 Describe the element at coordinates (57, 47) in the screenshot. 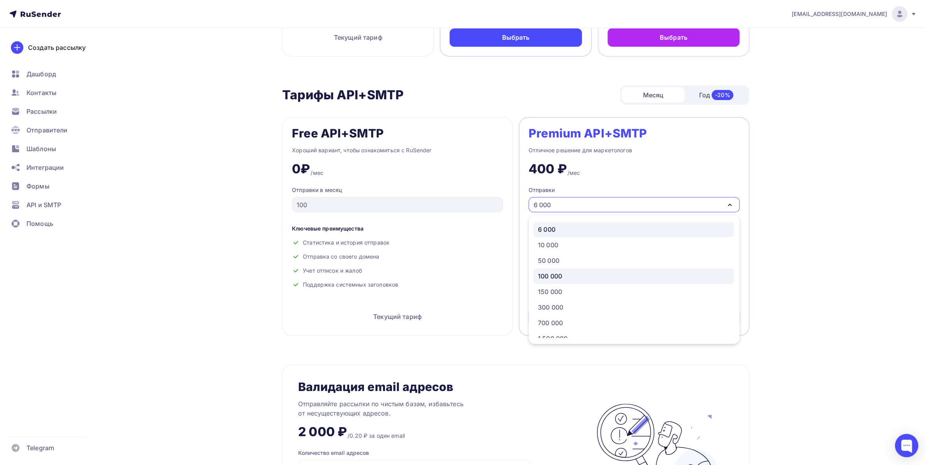

I see `div: Создать рассылку` at that location.